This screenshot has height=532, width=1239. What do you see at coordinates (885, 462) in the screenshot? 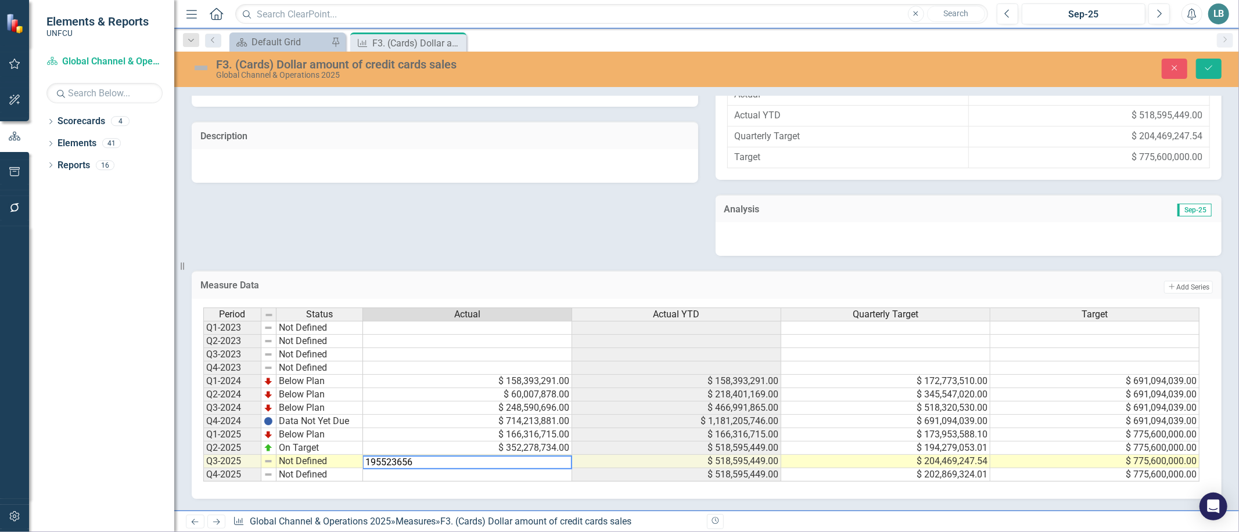
I see `td: $ 204,469,247.54` at bounding box center [885, 462].